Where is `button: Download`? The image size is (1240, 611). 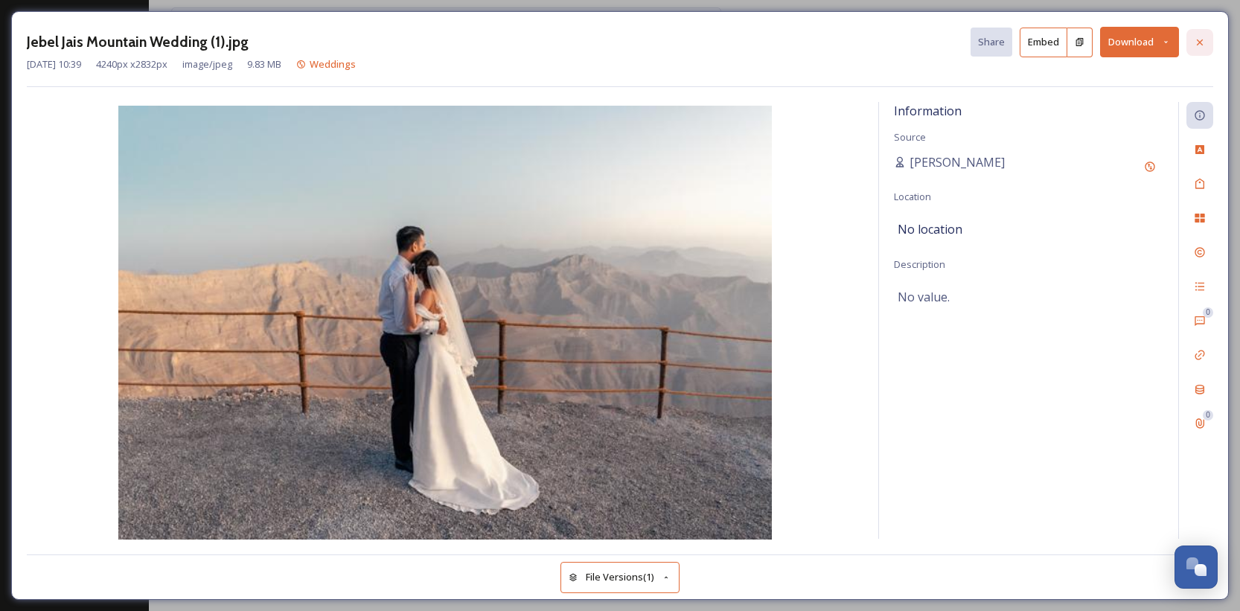 button: Download is located at coordinates (1140, 42).